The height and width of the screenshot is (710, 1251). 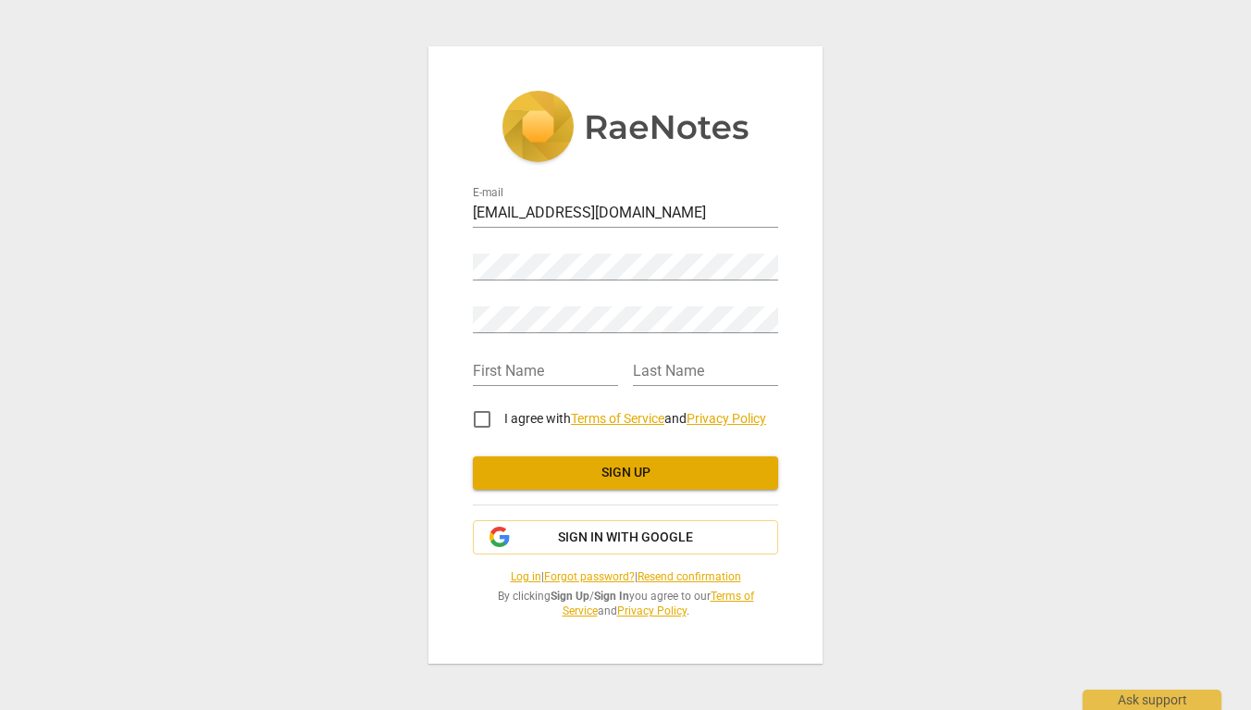 I want to click on label: E-mail, so click(x=488, y=193).